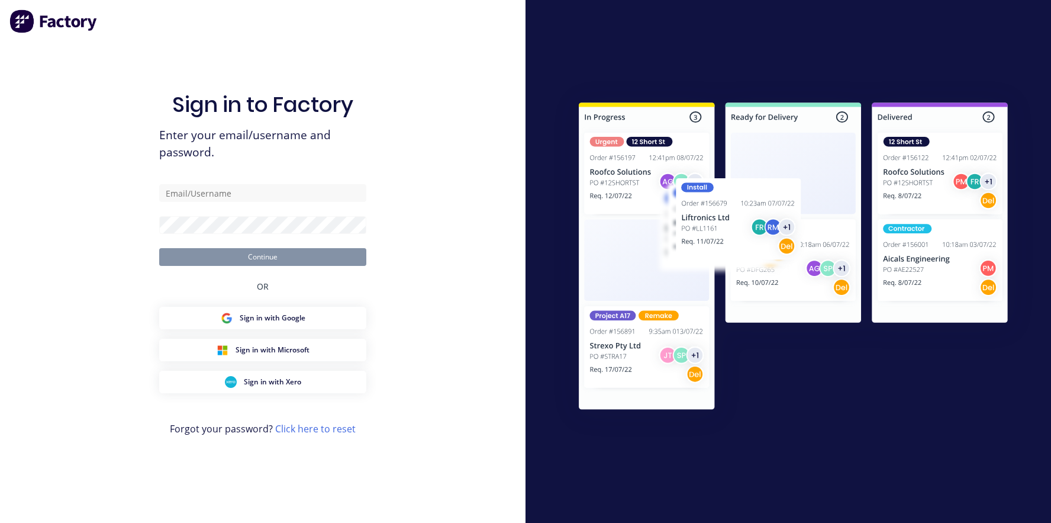 Image resolution: width=1051 pixels, height=523 pixels. Describe the element at coordinates (263, 286) in the screenshot. I see `div: OR` at that location.